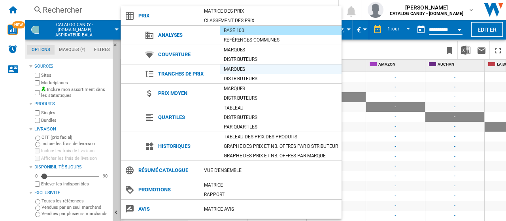  I want to click on span: Prix moyen, so click(187, 93).